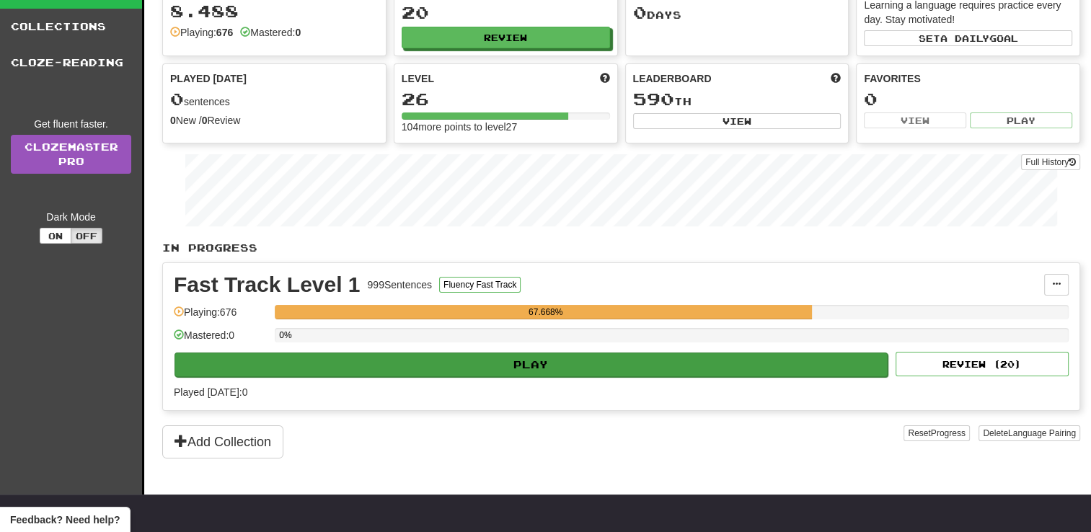  Describe the element at coordinates (71, 124) in the screenshot. I see `div: Get fluent faster.` at that location.